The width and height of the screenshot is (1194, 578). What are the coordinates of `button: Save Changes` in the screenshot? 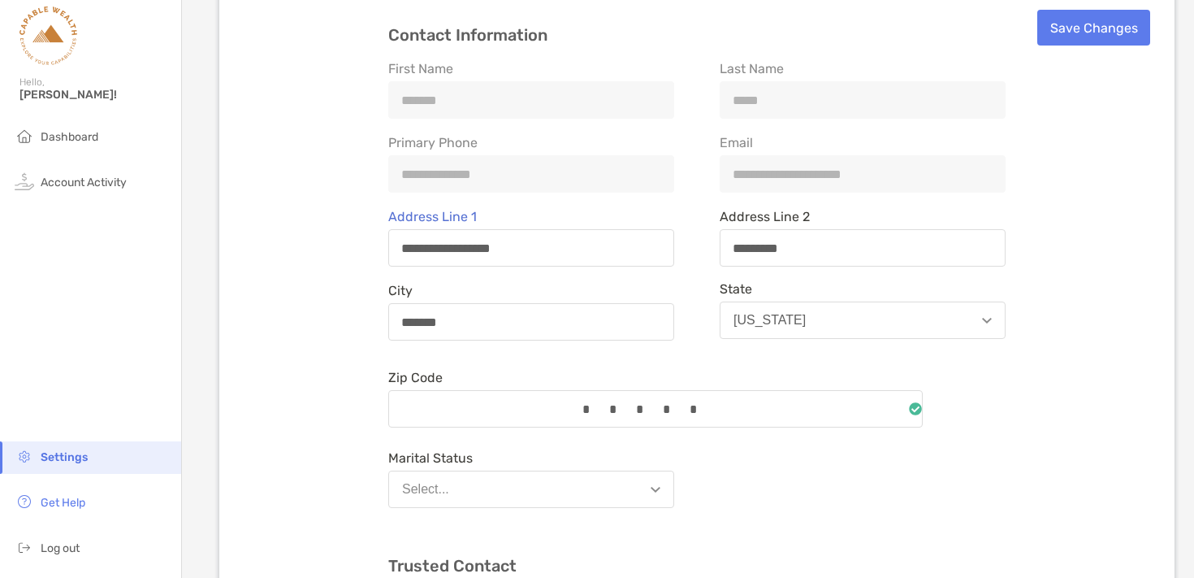 It's located at (1094, 28).